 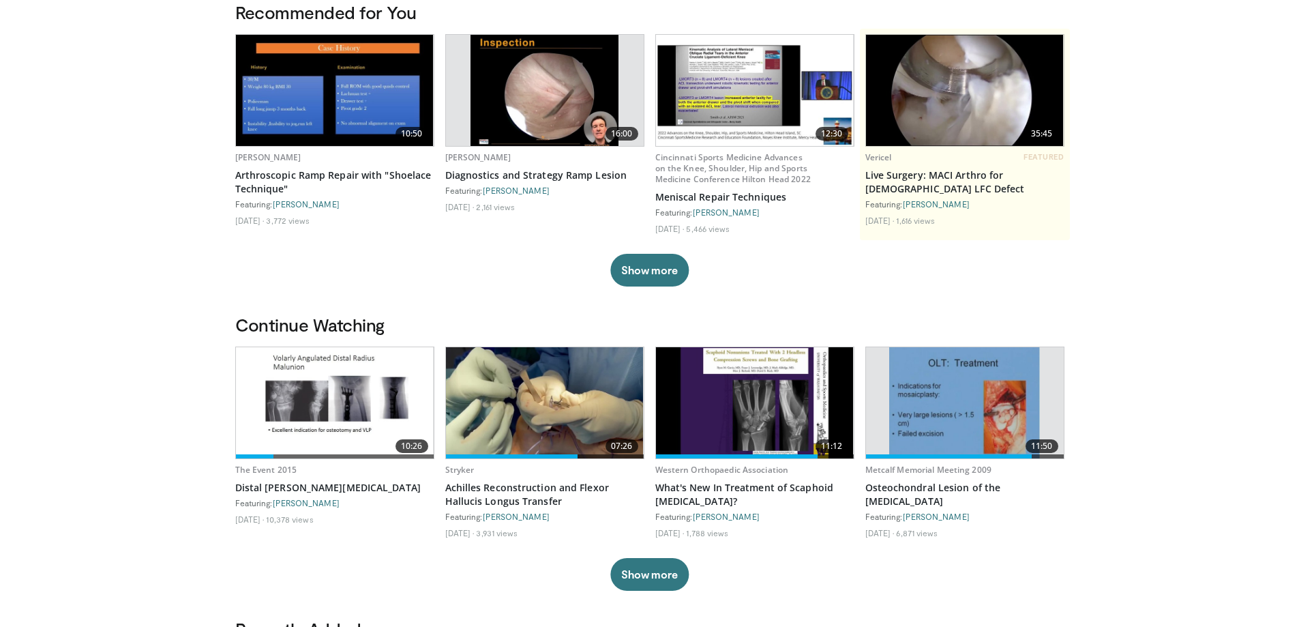 I want to click on img: 94ae3d2f-7541-4d8f-8622-eb1b71a67ce5.620x360_q85_upscale.jpg, so click(x=755, y=90).